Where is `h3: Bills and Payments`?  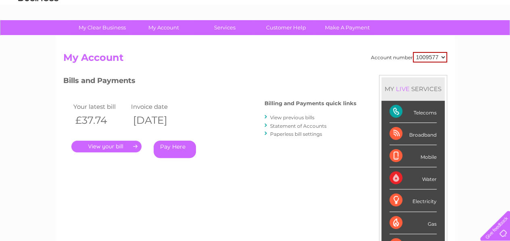
h3: Bills and Payments is located at coordinates (210, 82).